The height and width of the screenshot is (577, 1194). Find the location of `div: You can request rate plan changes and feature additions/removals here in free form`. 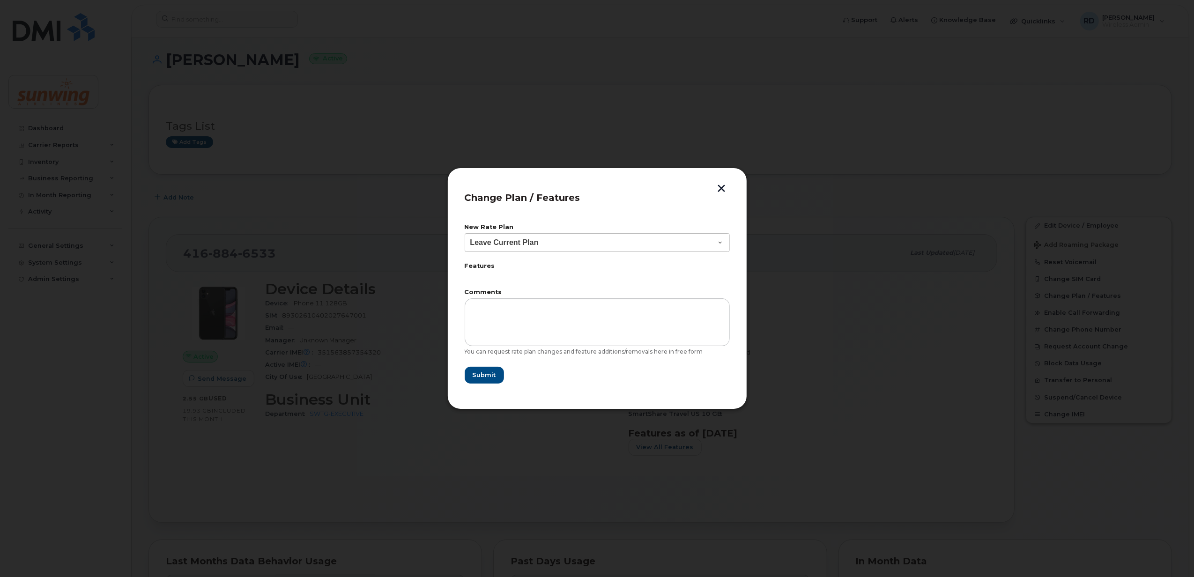

div: You can request rate plan changes and feature additions/removals here in free form is located at coordinates (597, 352).